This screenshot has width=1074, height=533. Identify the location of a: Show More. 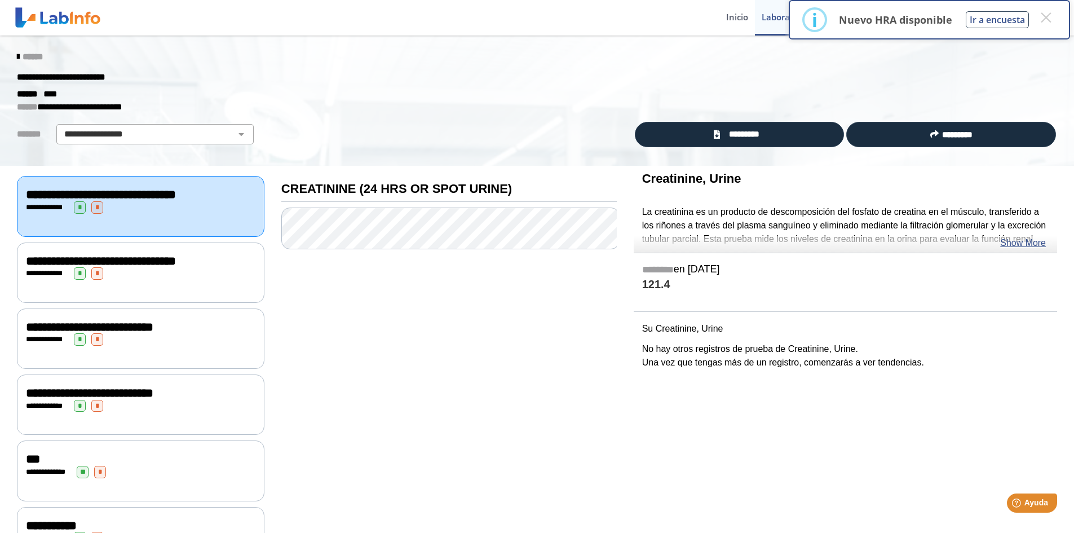
(1022, 243).